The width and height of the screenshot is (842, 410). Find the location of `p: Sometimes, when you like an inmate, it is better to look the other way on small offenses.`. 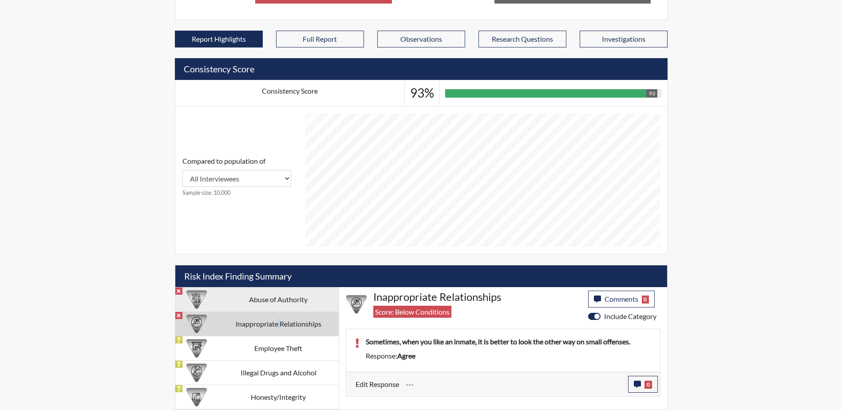

p: Sometimes, when you like an inmate, it is better to look the other way on small offenses. is located at coordinates (508, 342).